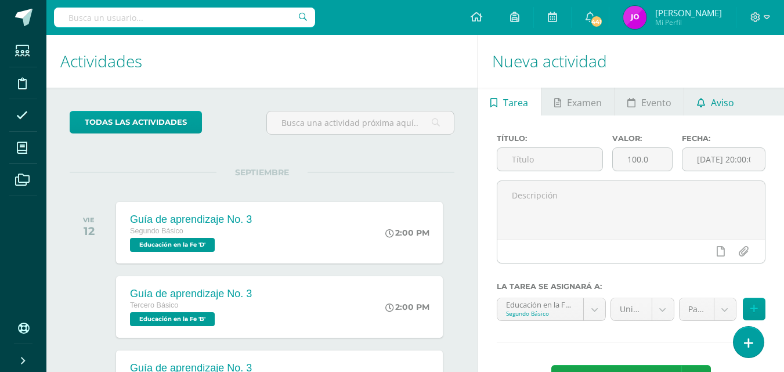 This screenshot has width=784, height=372. I want to click on span: Examen, so click(584, 103).